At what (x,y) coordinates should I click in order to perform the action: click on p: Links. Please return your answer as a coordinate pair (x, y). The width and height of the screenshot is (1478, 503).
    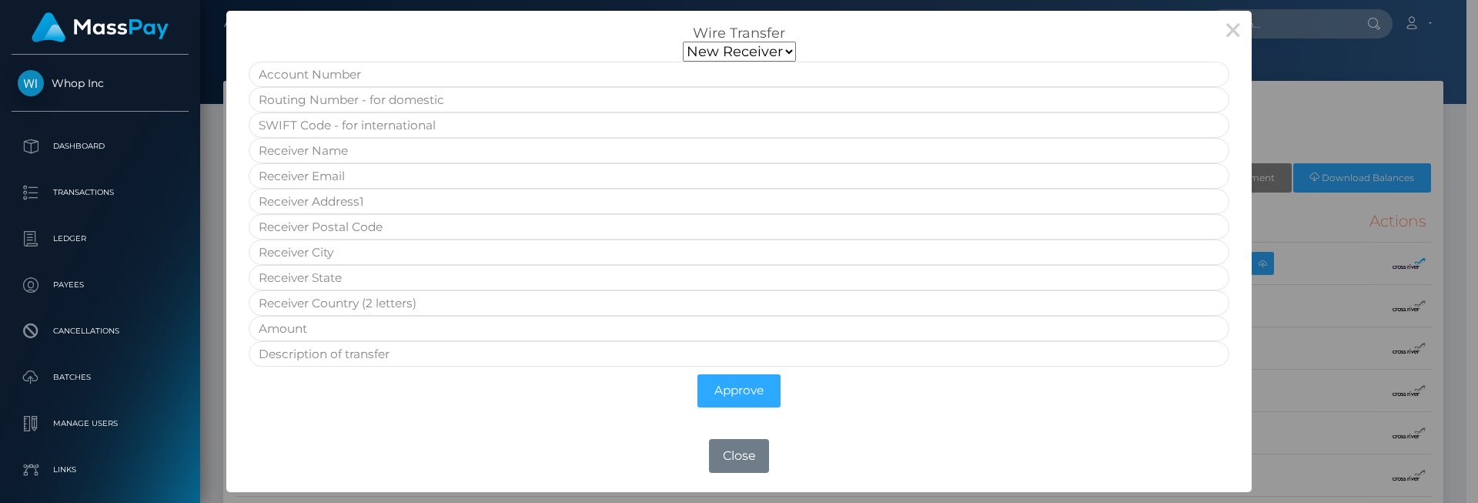
    Looking at the image, I should click on (100, 470).